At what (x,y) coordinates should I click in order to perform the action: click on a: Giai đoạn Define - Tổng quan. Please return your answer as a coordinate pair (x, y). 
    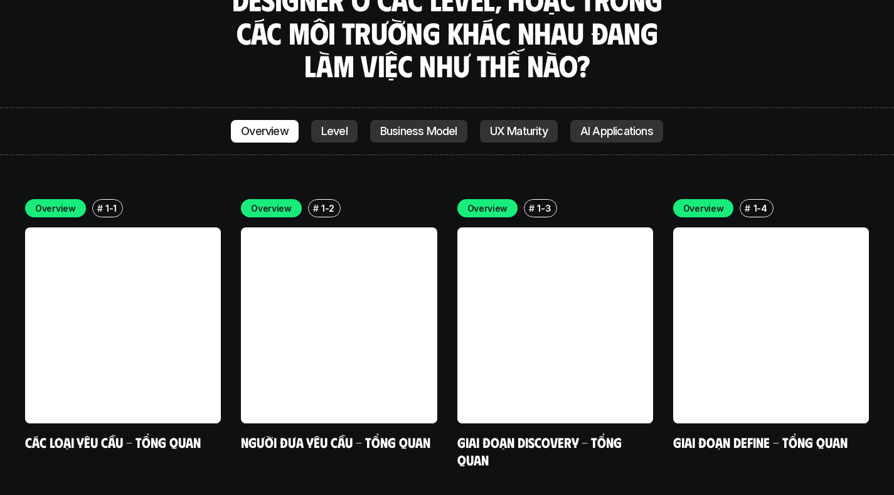
    Looking at the image, I should click on (761, 441).